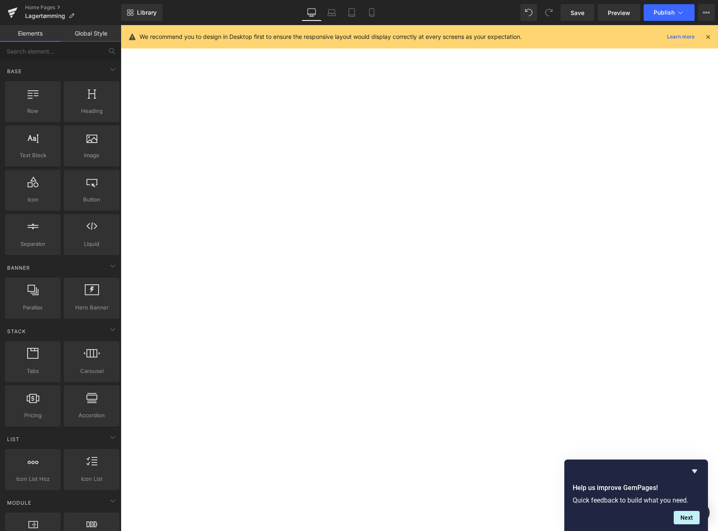 The width and height of the screenshot is (718, 531). What do you see at coordinates (636, 495) in the screenshot?
I see `div: Help us improve GemPages!` at bounding box center [636, 495].